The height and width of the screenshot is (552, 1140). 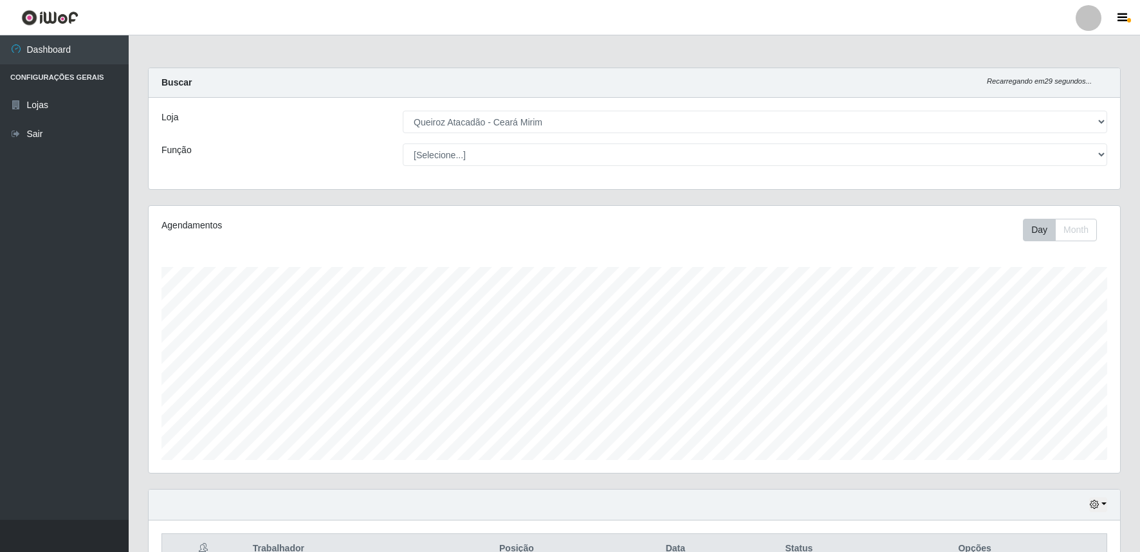 What do you see at coordinates (50, 17) in the screenshot?
I see `img: CoreUI Logo` at bounding box center [50, 17].